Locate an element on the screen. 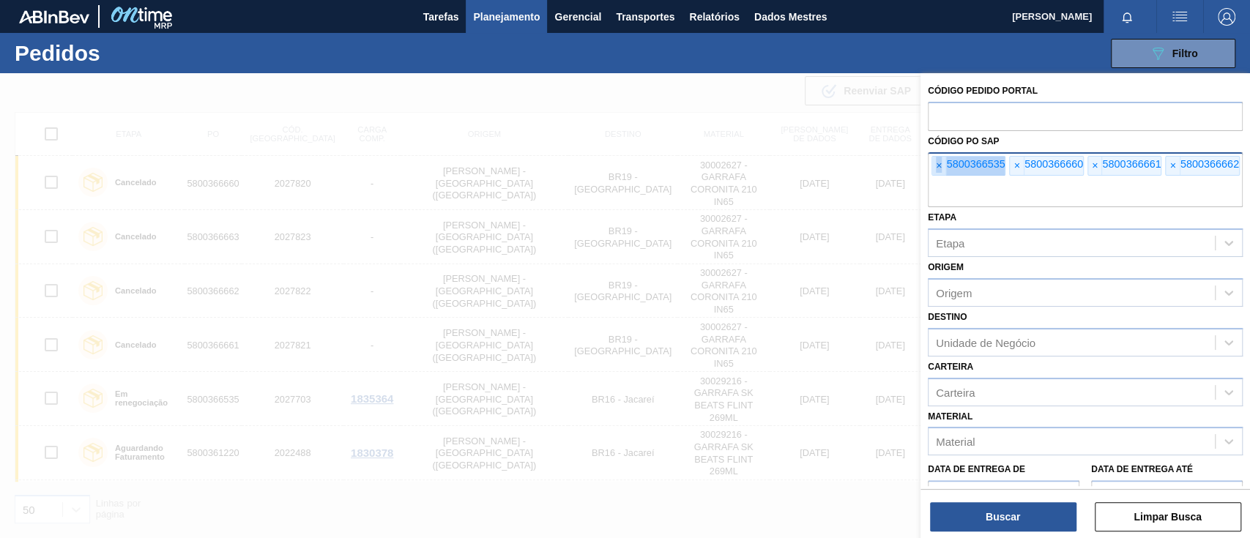 Image resolution: width=1250 pixels, height=538 pixels. img: ações do usuário is located at coordinates (1179, 17).